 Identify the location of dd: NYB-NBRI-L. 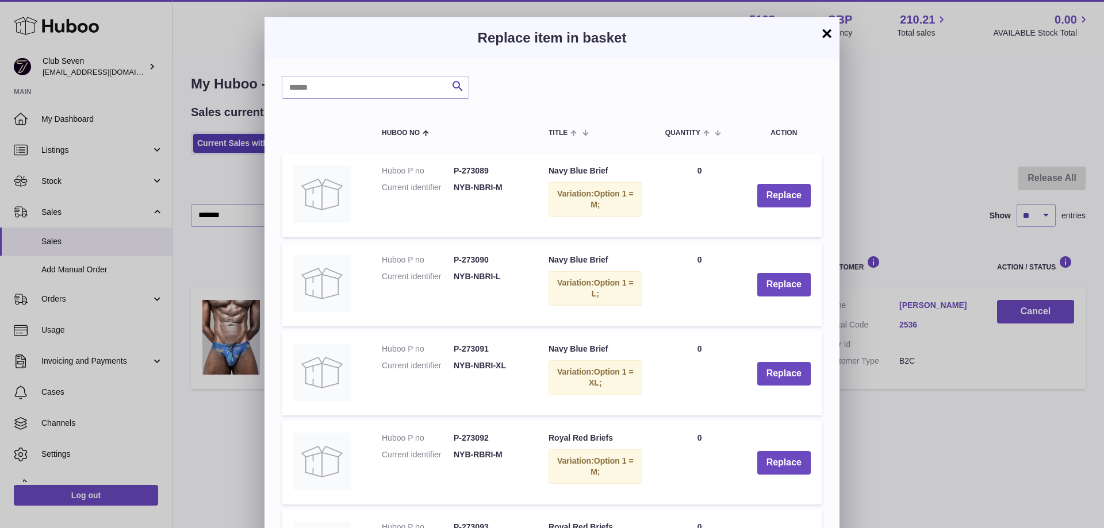
(489, 276).